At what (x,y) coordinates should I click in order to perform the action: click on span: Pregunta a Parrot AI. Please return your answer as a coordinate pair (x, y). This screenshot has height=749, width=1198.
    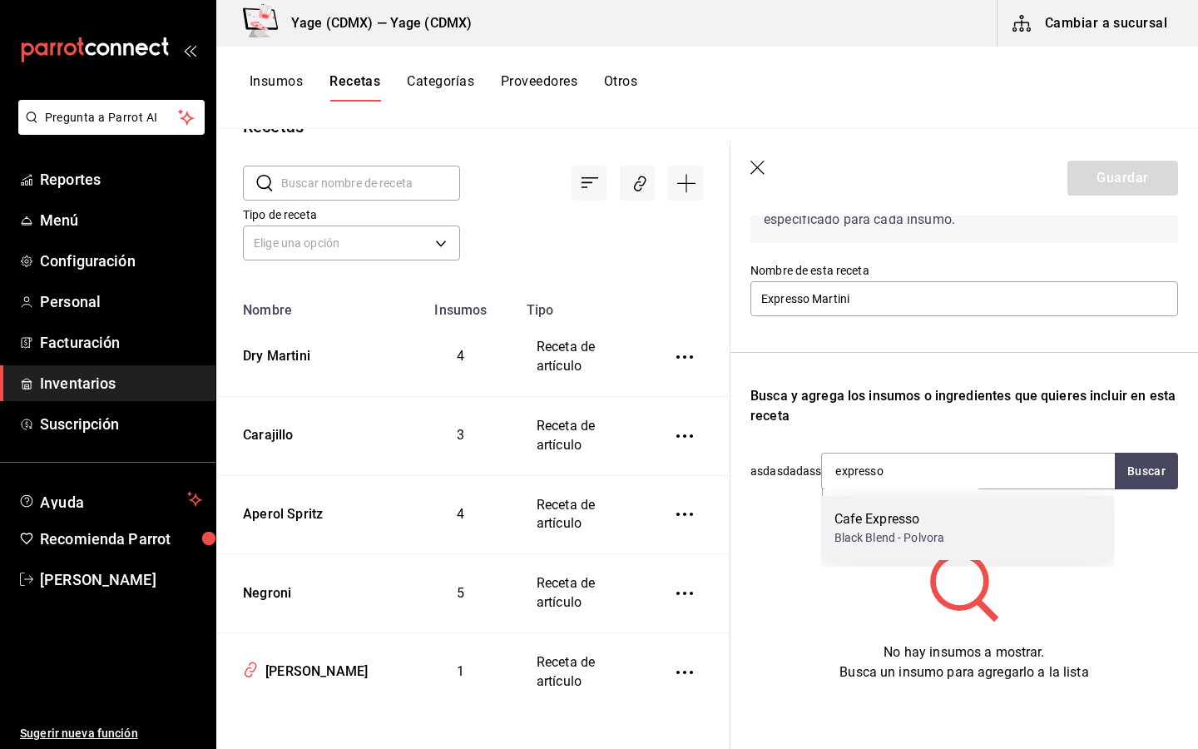
    Looking at the image, I should click on (111, 117).